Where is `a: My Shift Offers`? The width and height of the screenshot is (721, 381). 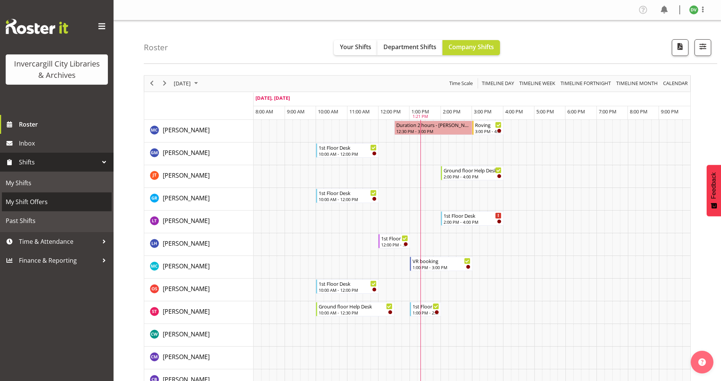
a: My Shift Offers is located at coordinates (57, 202).